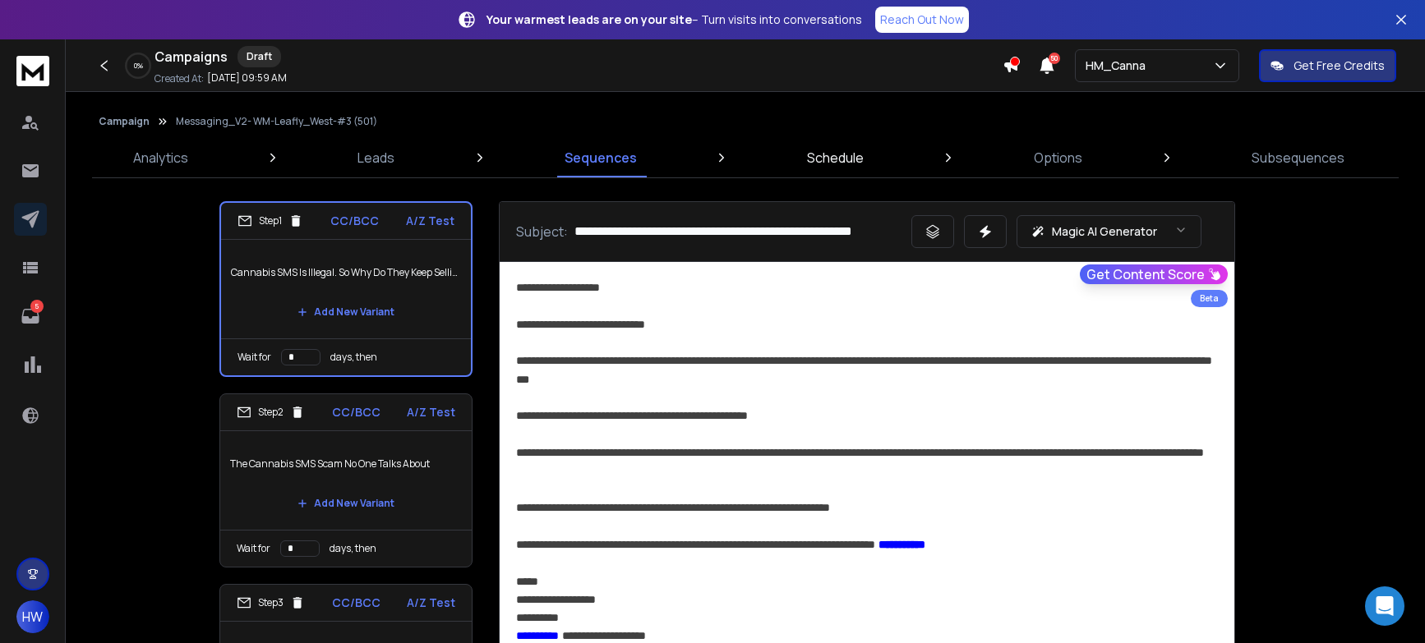 The image size is (1425, 643). I want to click on p: Created At:, so click(179, 79).